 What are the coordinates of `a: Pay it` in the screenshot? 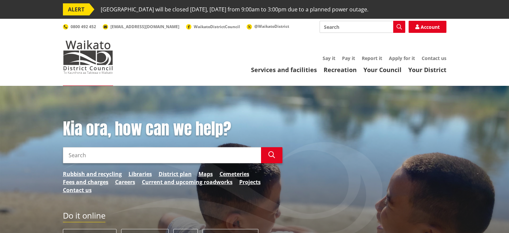 It's located at (348, 58).